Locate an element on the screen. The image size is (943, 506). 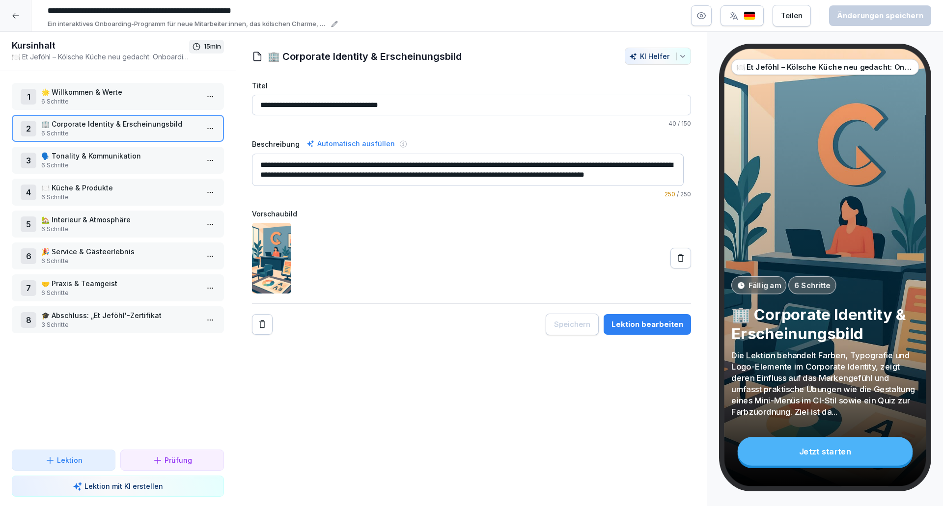
button: KI Helfer is located at coordinates (658, 56).